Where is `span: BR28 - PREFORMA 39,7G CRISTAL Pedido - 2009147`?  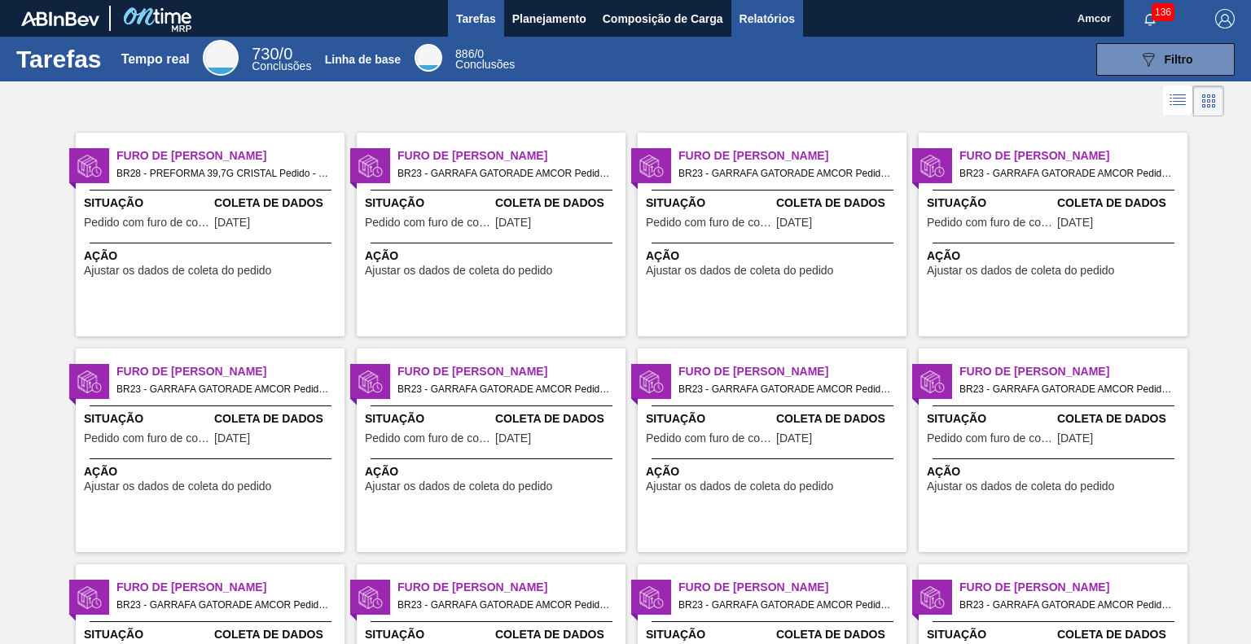
span: BR28 - PREFORMA 39,7G CRISTAL Pedido - 2009147 is located at coordinates (224, 173).